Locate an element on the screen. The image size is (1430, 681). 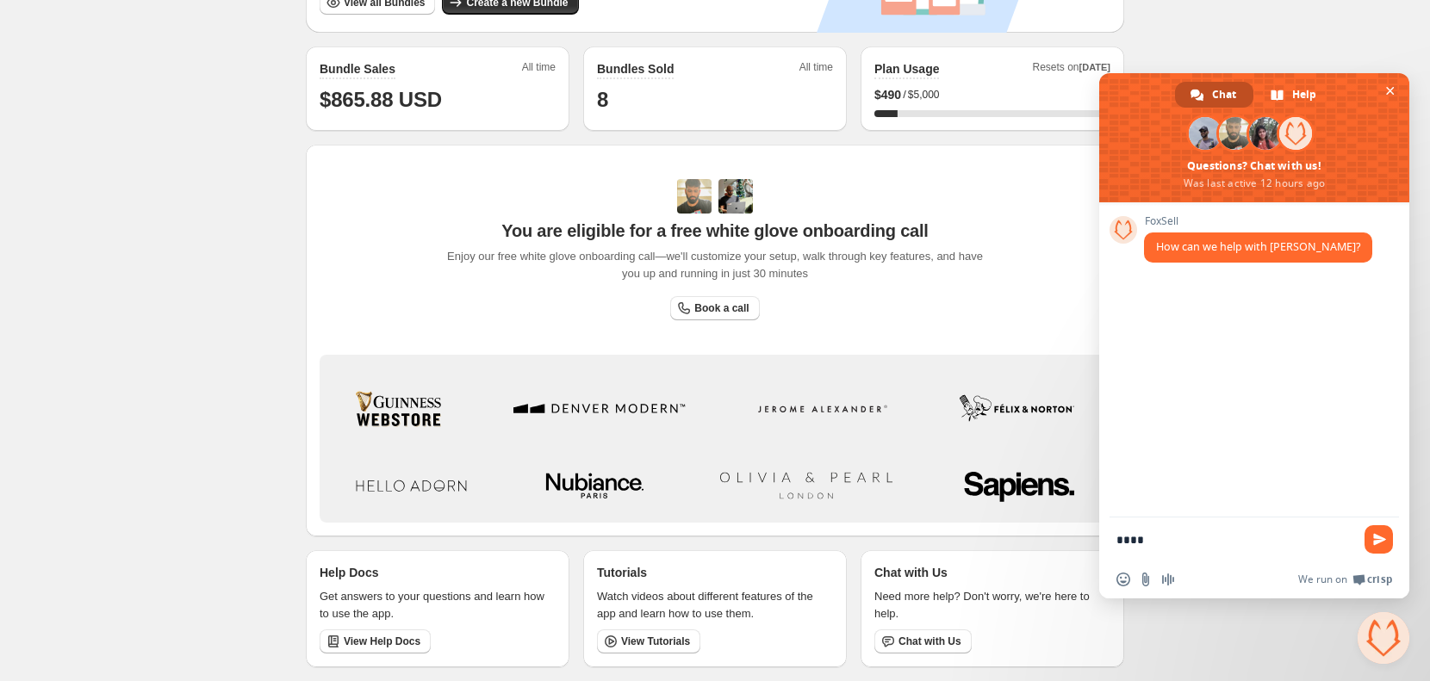
a: Chat is located at coordinates (1213, 95).